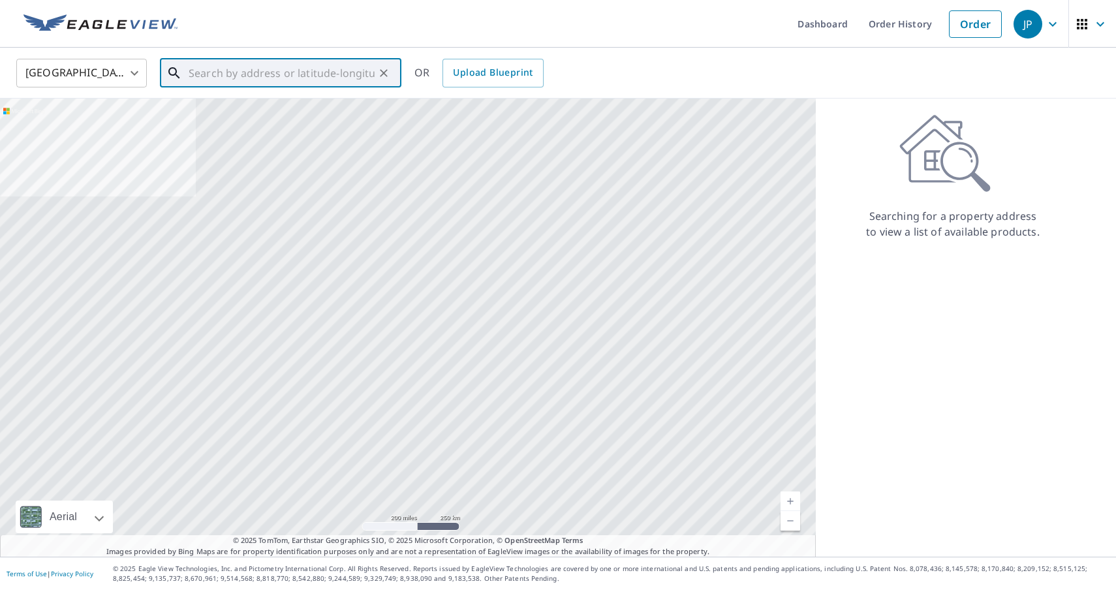  I want to click on span: Upload Blueprint, so click(493, 72).